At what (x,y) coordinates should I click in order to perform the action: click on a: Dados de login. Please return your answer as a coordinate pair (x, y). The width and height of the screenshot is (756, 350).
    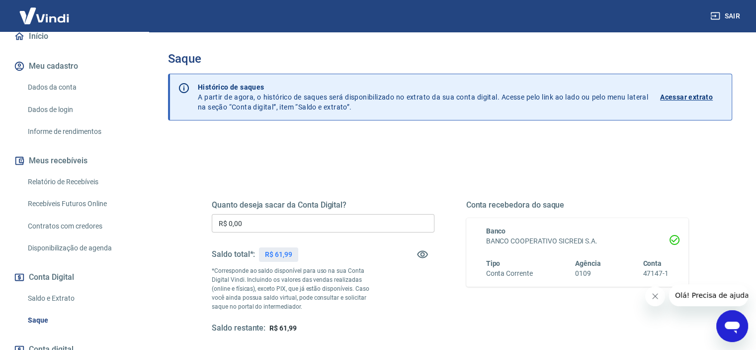
    Looking at the image, I should click on (80, 109).